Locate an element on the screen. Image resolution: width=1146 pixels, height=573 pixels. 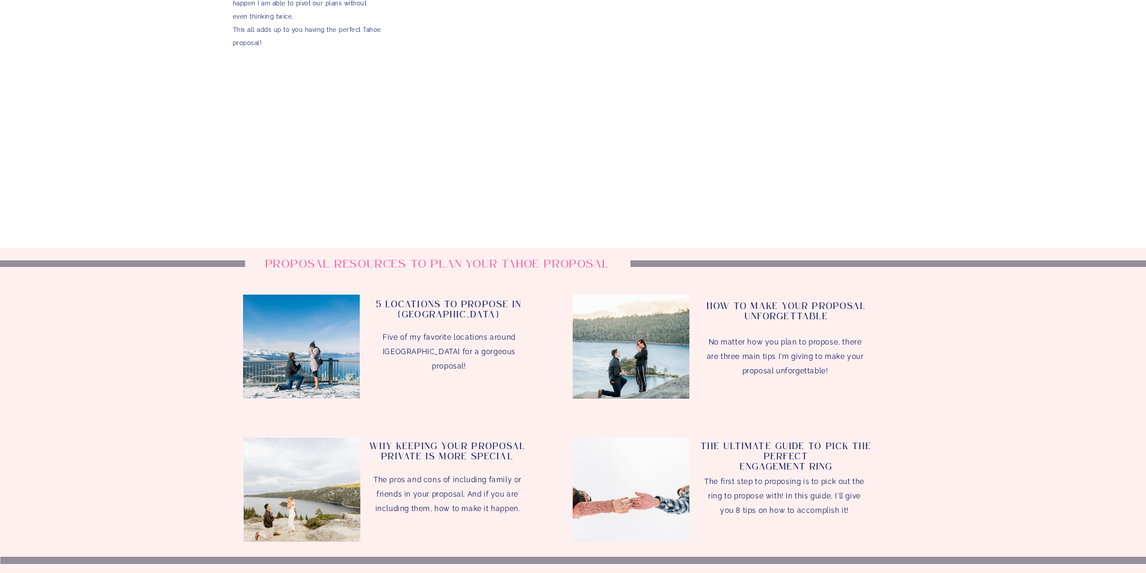
a: How to make your proposal Unforgettable is located at coordinates (787, 316).